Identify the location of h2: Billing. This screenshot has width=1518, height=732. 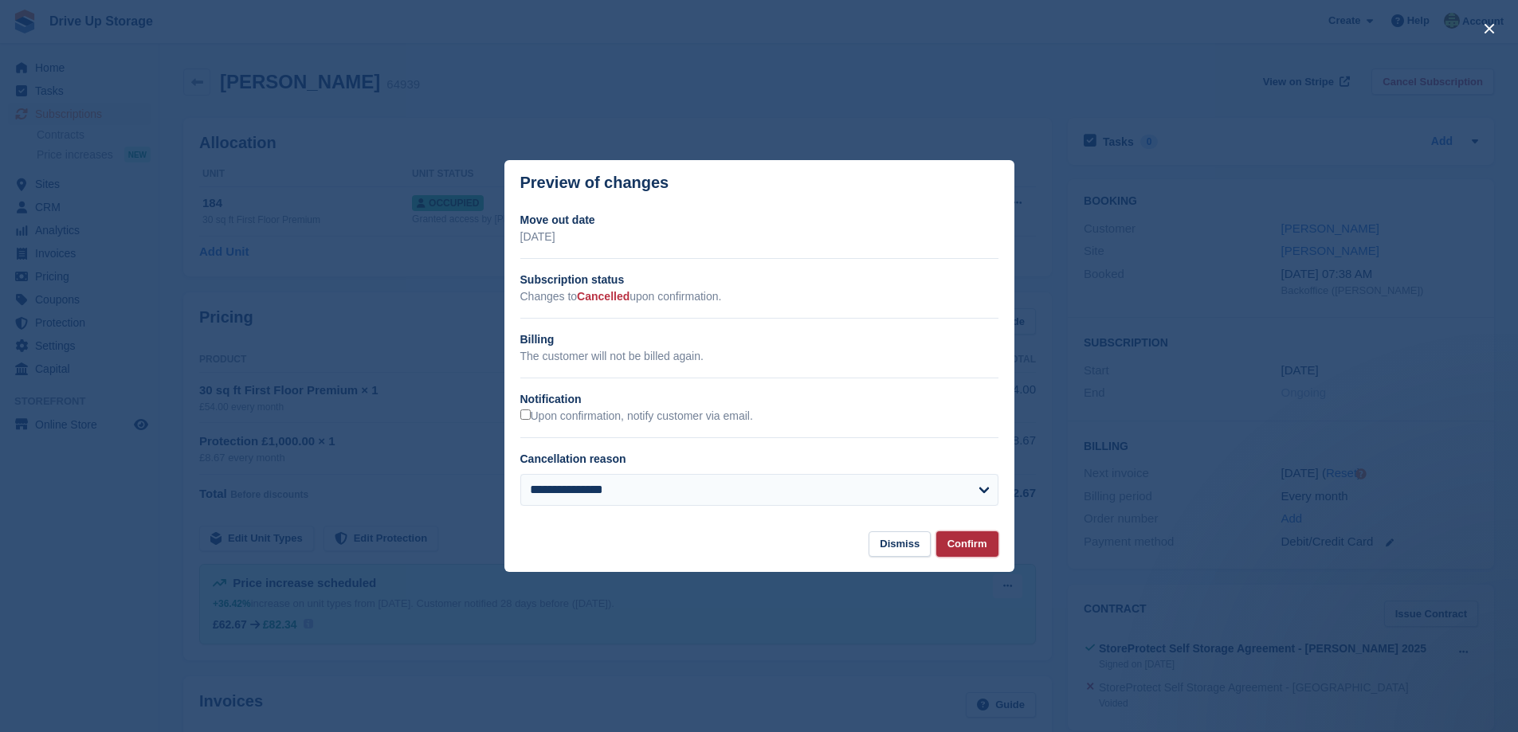
(760, 340).